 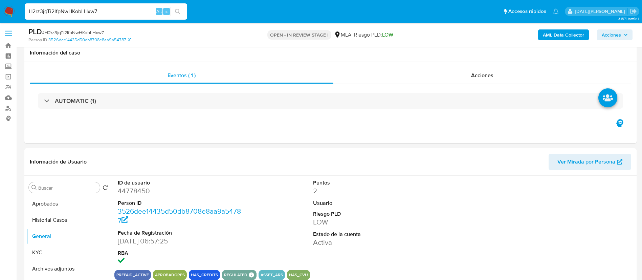 I want to click on button: Volver al orden por defecto, so click(x=105, y=189).